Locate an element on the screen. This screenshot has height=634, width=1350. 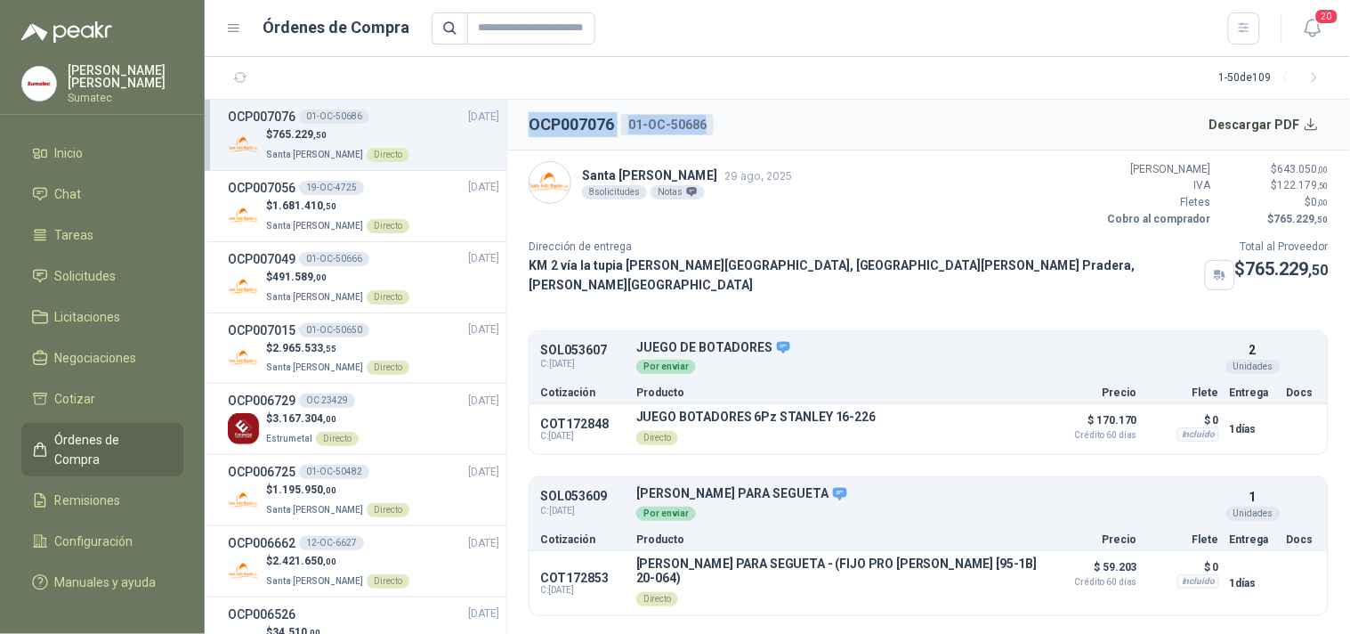
h3: OCP006725 is located at coordinates (262, 472).